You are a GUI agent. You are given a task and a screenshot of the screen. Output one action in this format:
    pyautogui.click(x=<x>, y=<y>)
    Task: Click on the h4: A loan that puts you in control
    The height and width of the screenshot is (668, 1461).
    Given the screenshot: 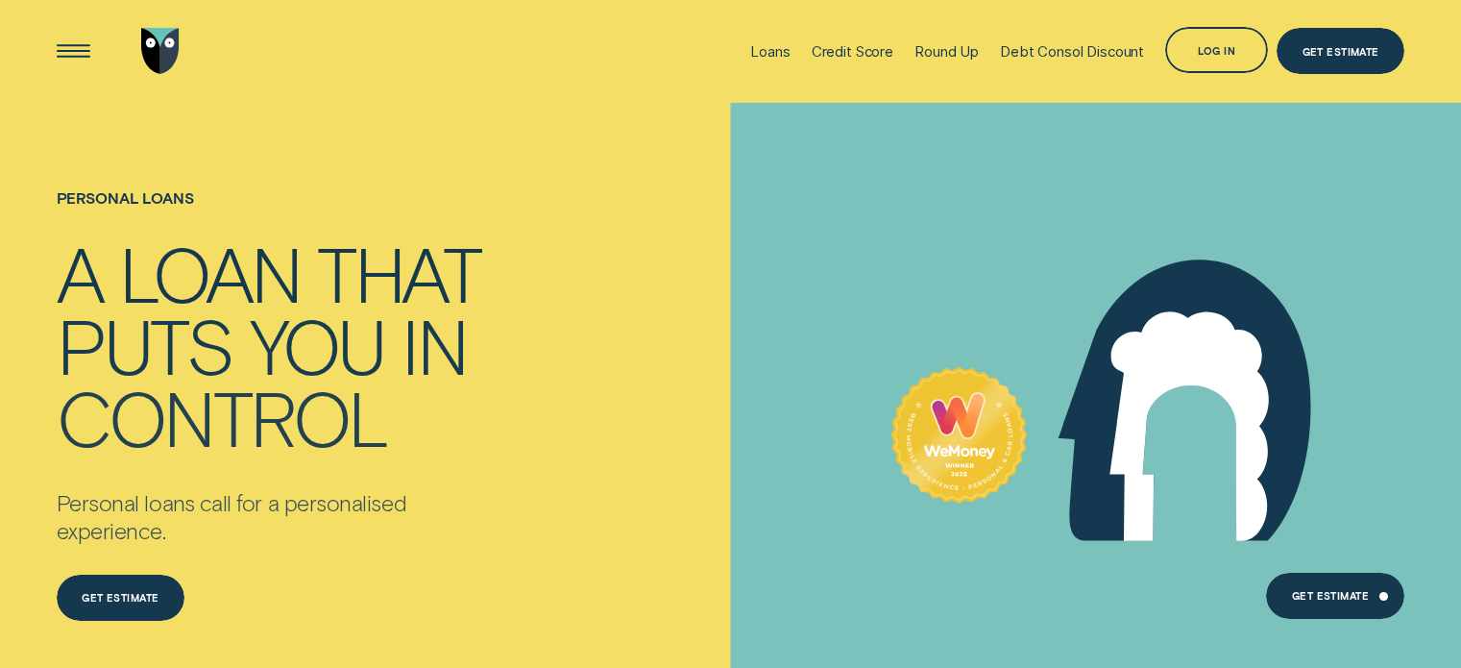 What is the action you would take?
    pyautogui.click(x=279, y=343)
    